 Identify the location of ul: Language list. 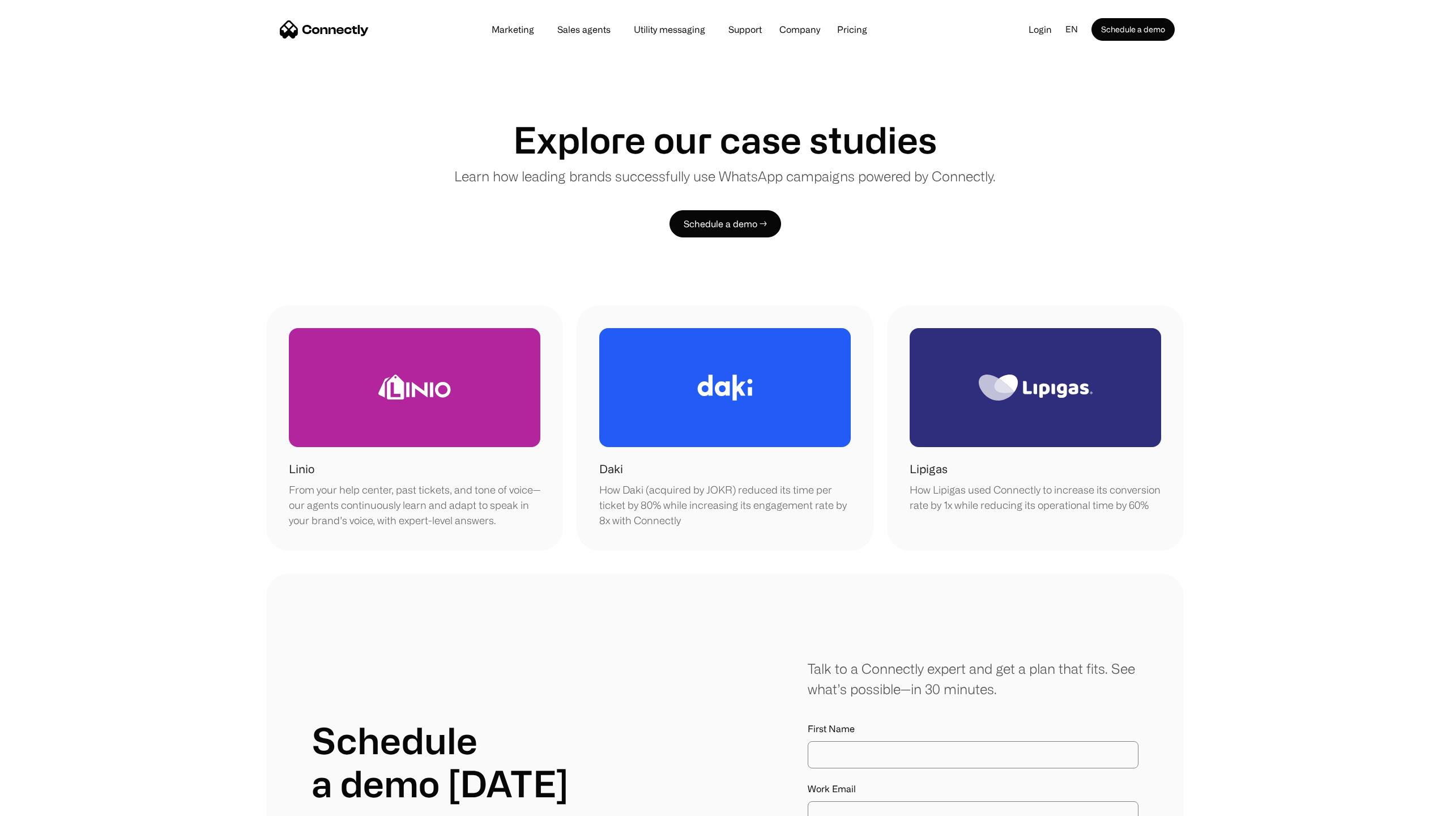
(45, 804).